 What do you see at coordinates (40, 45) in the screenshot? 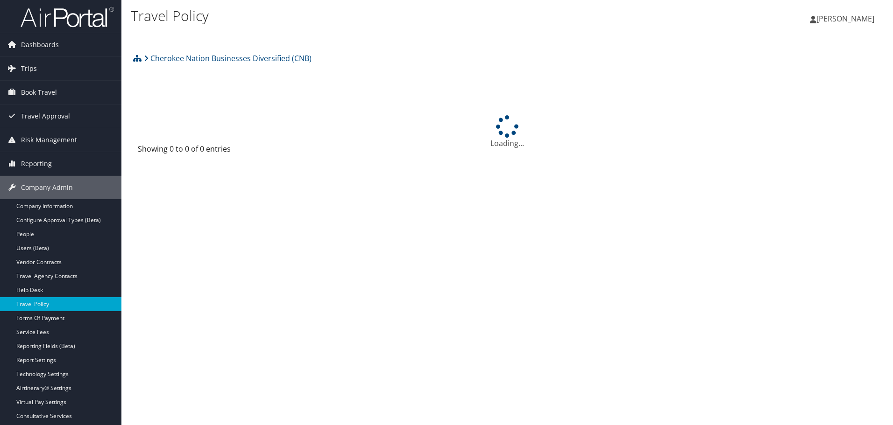
I see `span: Dashboards` at bounding box center [40, 45].